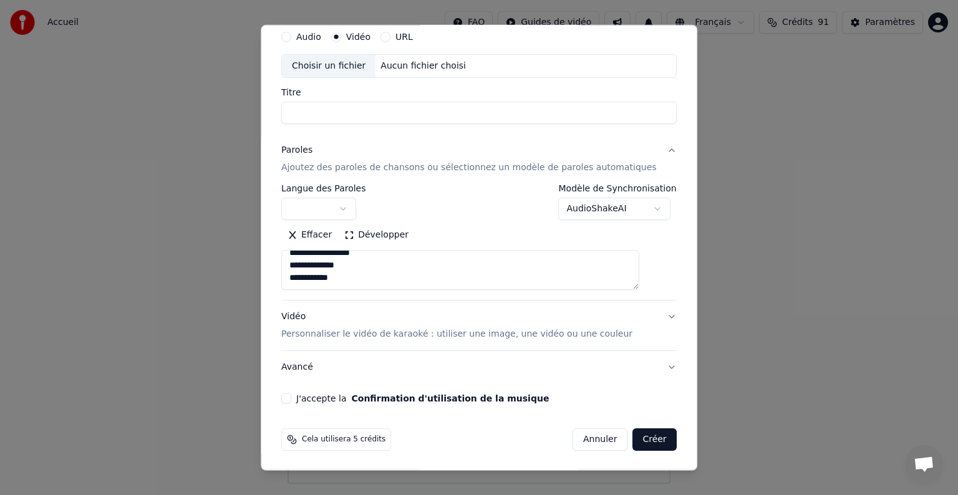 This screenshot has width=958, height=495. Describe the element at coordinates (309, 37) in the screenshot. I see `label: Audio` at that location.